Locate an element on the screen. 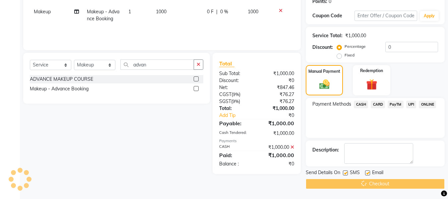 The height and width of the screenshot is (199, 448). span: CARD is located at coordinates (378, 104).